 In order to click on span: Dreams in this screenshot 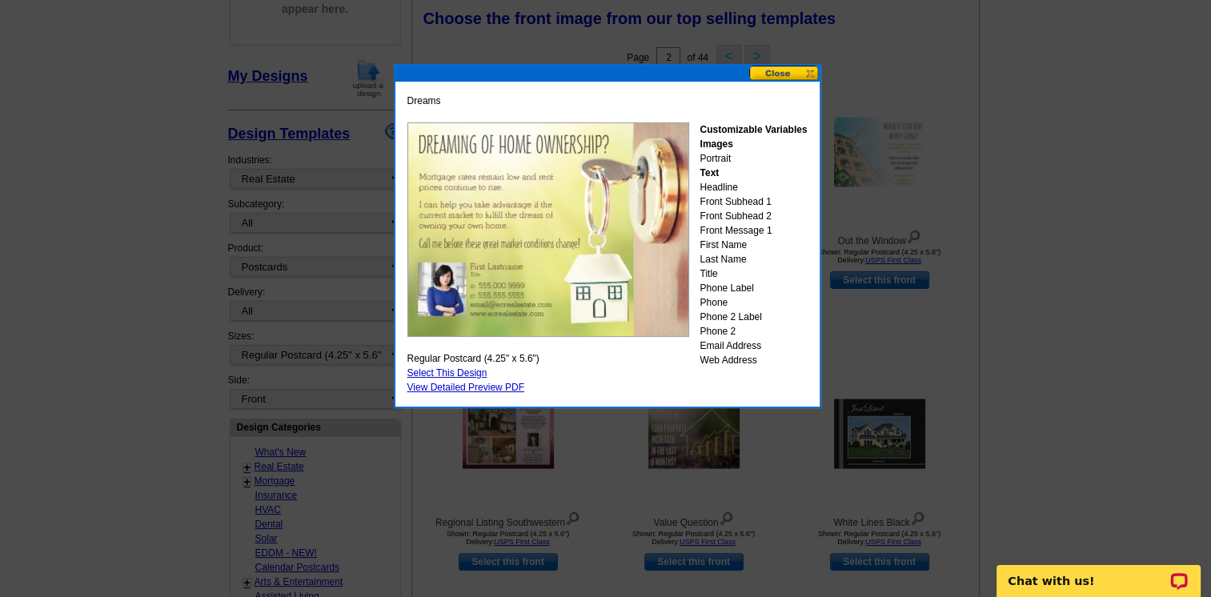, I will do `click(424, 101)`.